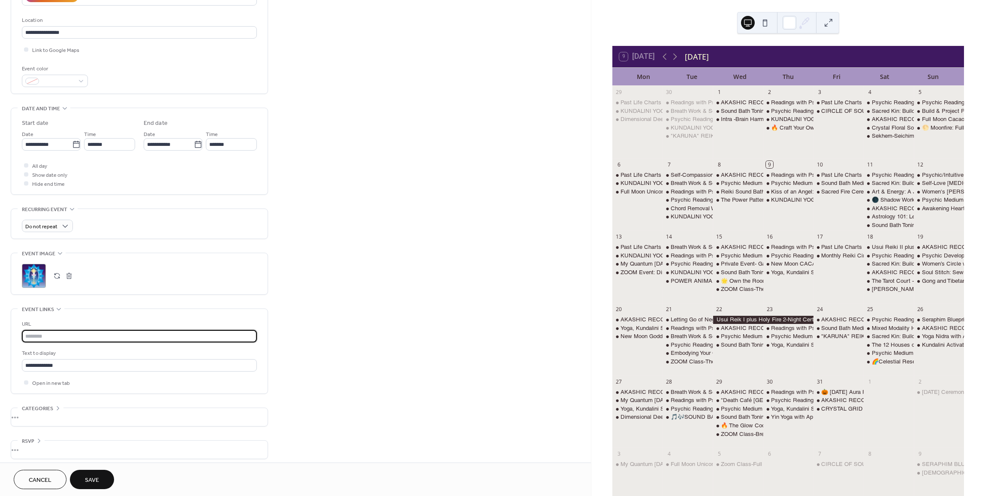 The width and height of the screenshot is (985, 496). What do you see at coordinates (740, 76) in the screenshot?
I see `div: Wed` at bounding box center [740, 76].